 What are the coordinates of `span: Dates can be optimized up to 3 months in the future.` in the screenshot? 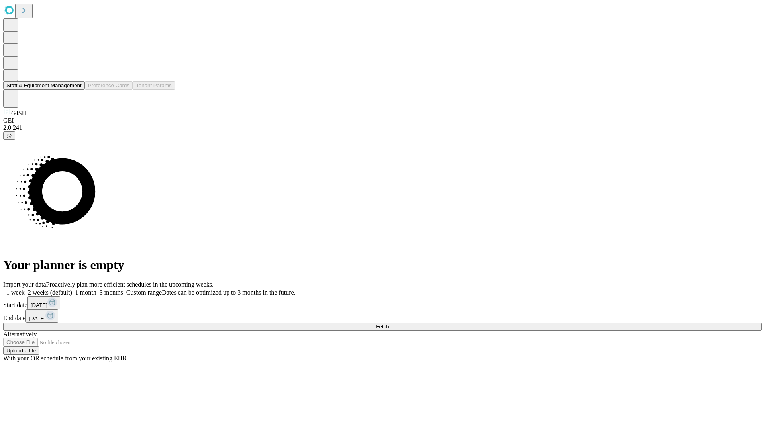 It's located at (228, 293).